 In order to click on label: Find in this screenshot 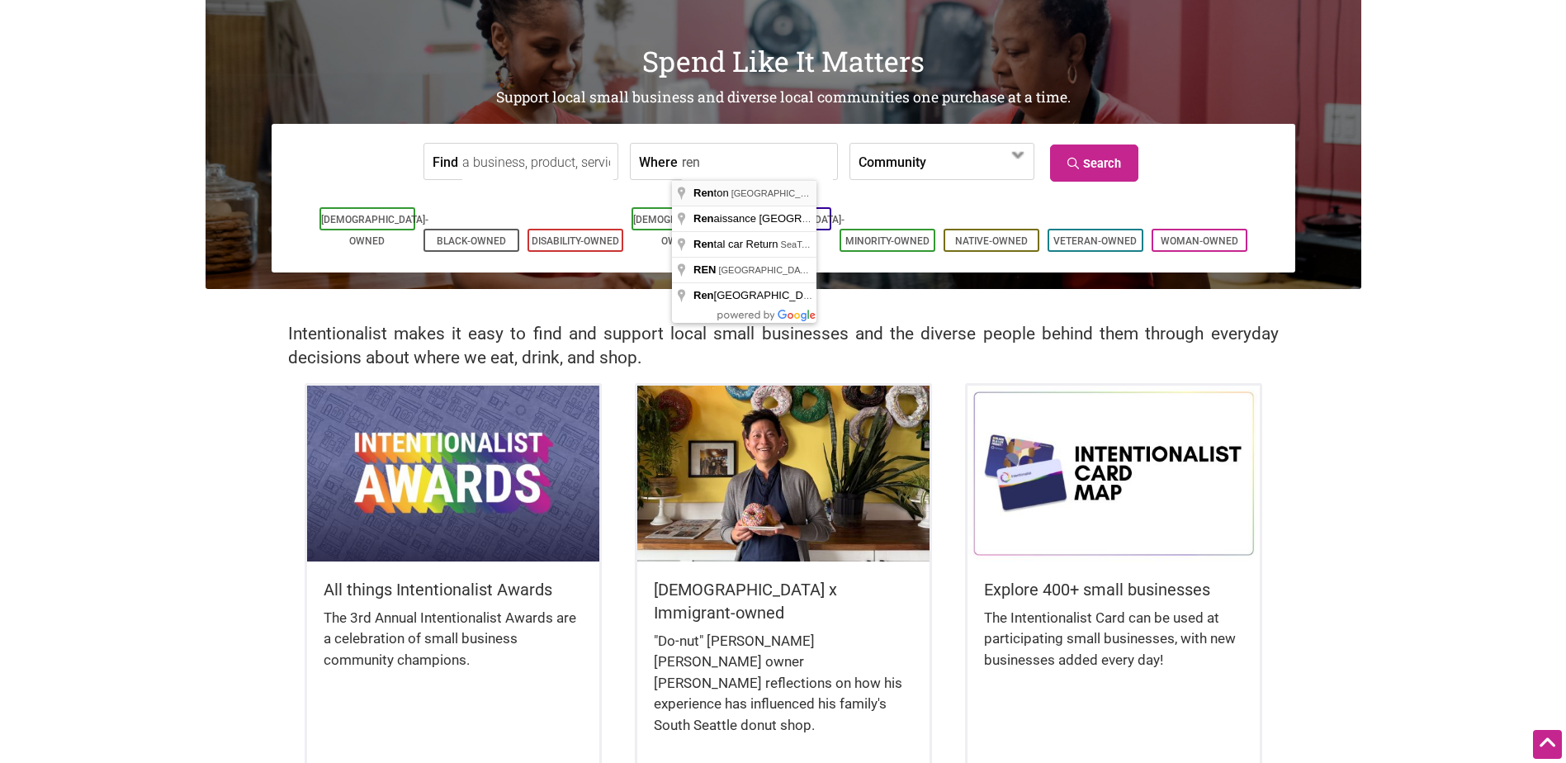, I will do `click(445, 161)`.